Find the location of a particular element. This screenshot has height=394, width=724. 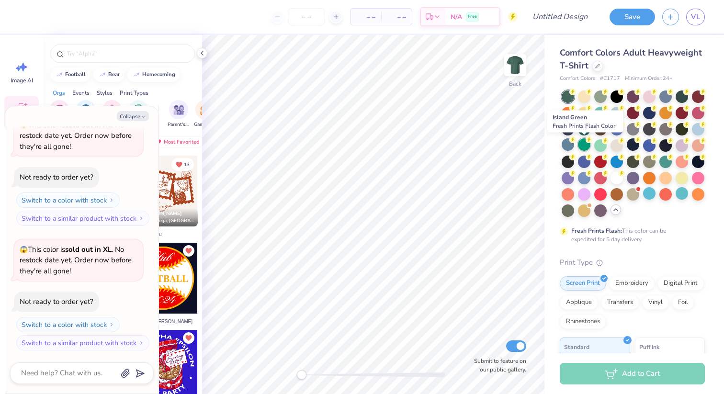

img: Fraternity Image is located at coordinates (86, 110).